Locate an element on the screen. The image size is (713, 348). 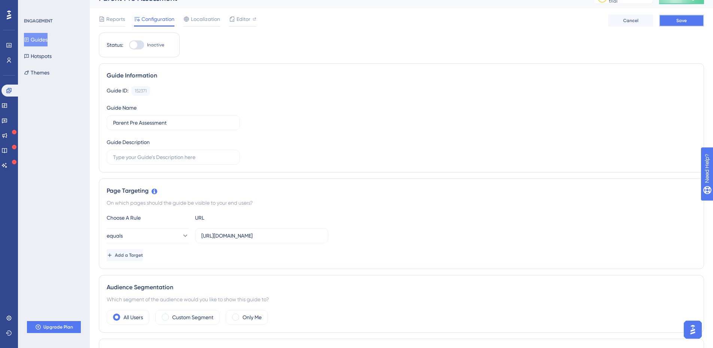
div: Audience Segmentation is located at coordinates (401, 287).